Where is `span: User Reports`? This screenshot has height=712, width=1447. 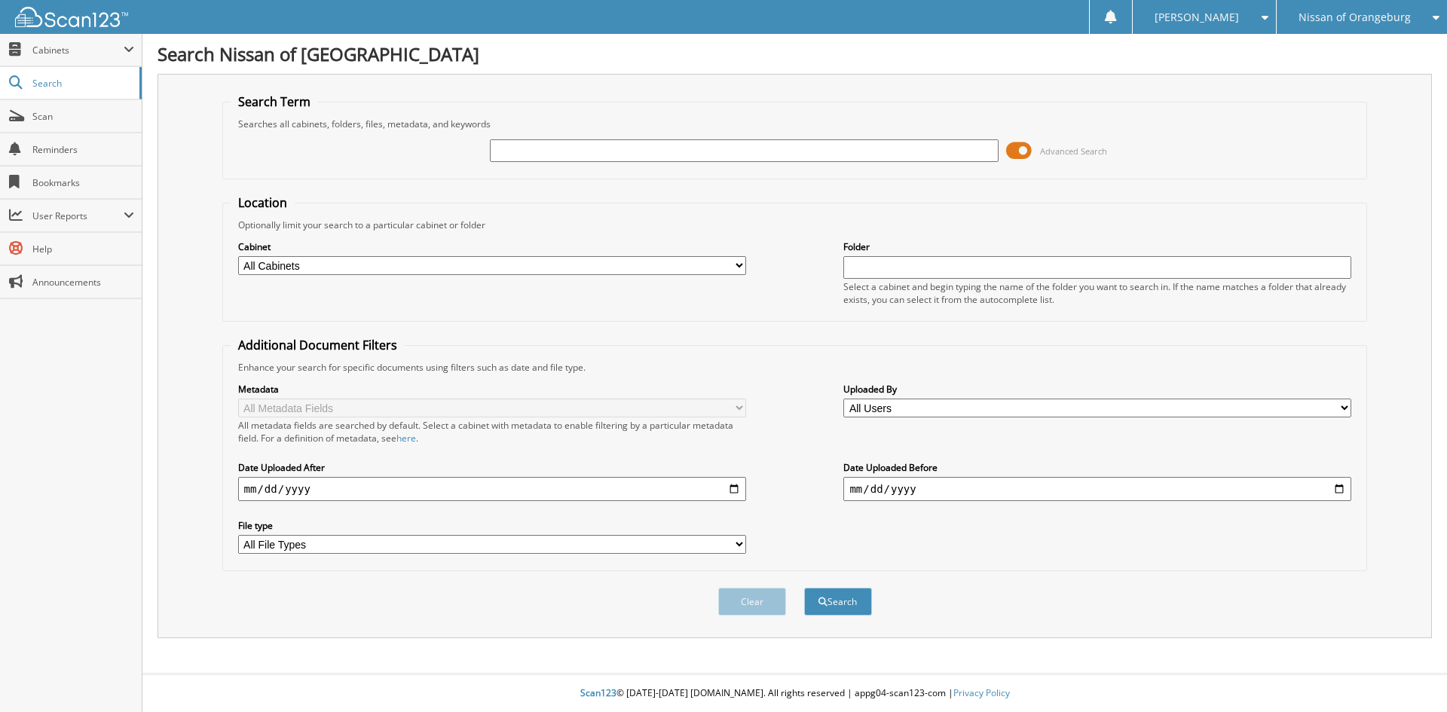
span: User Reports is located at coordinates (78, 216).